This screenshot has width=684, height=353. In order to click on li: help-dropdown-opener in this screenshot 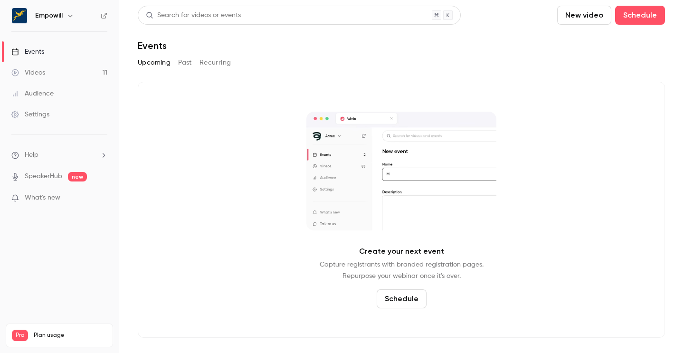, I will do `click(59, 155)`.